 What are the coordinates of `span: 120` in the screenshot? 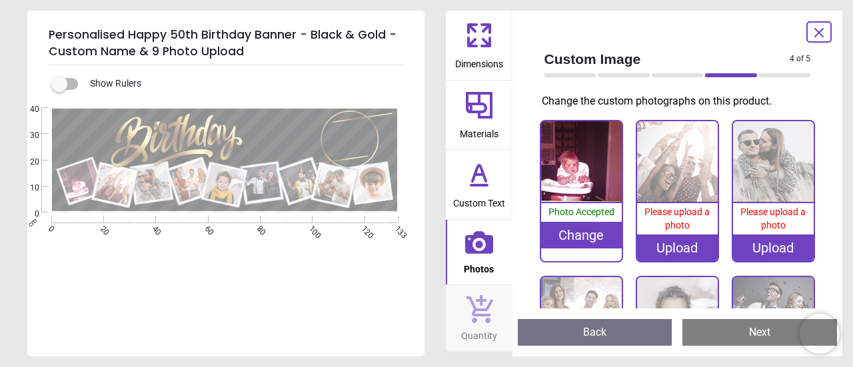 It's located at (362, 228).